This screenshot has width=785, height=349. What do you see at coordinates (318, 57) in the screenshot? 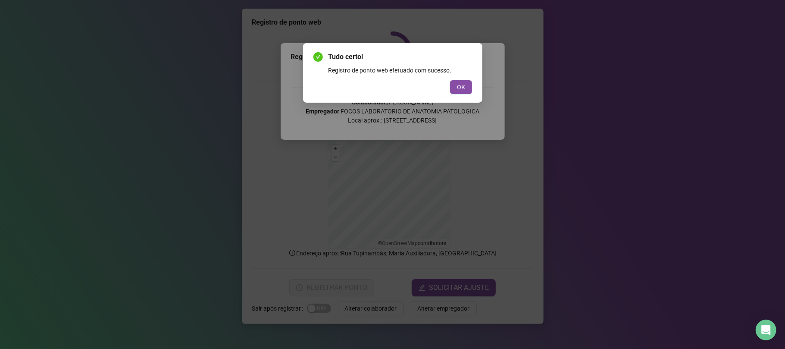
I see `span: check-circle` at bounding box center [318, 57].